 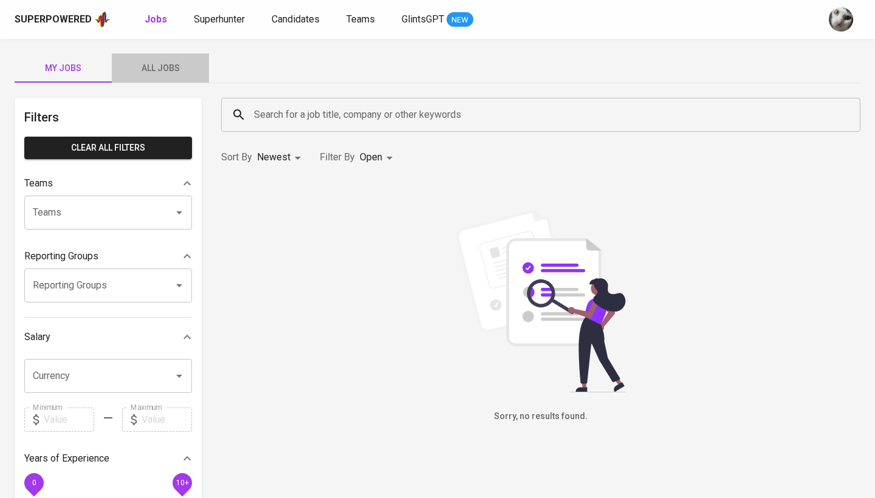 I want to click on a: Jobs, so click(x=157, y=19).